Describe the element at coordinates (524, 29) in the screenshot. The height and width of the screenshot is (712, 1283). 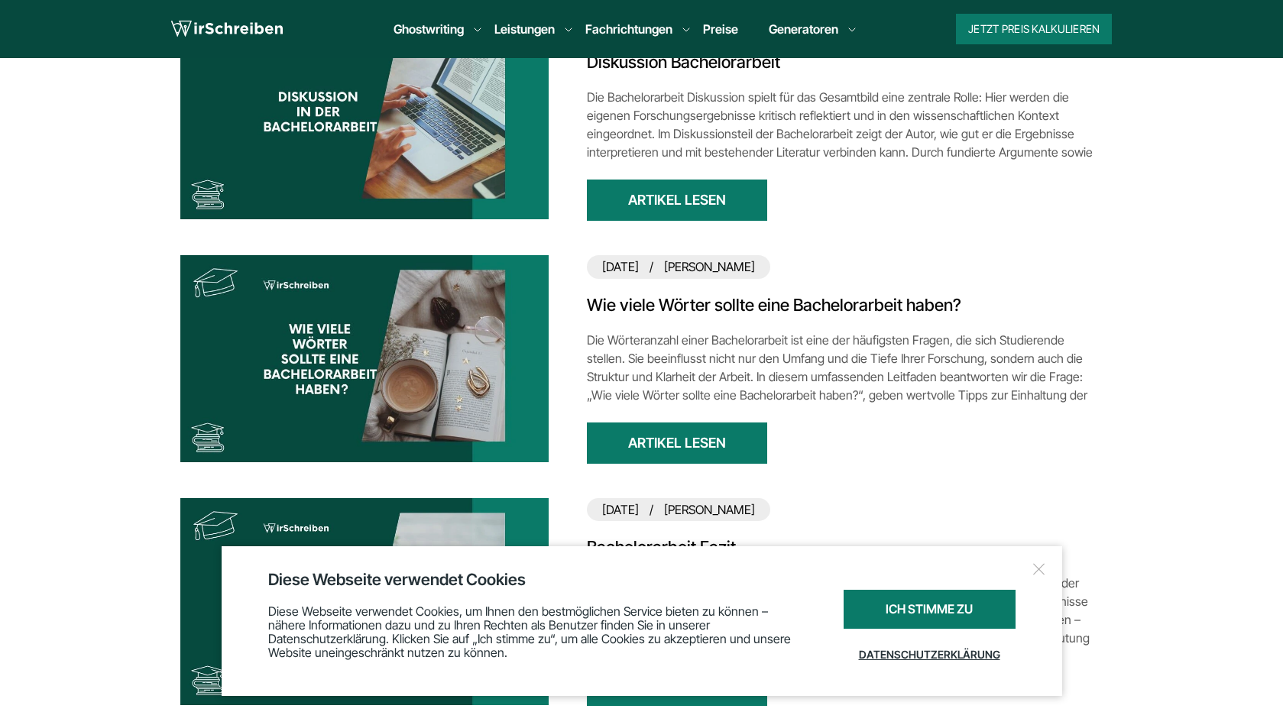
I see `a: Leistungen` at that location.